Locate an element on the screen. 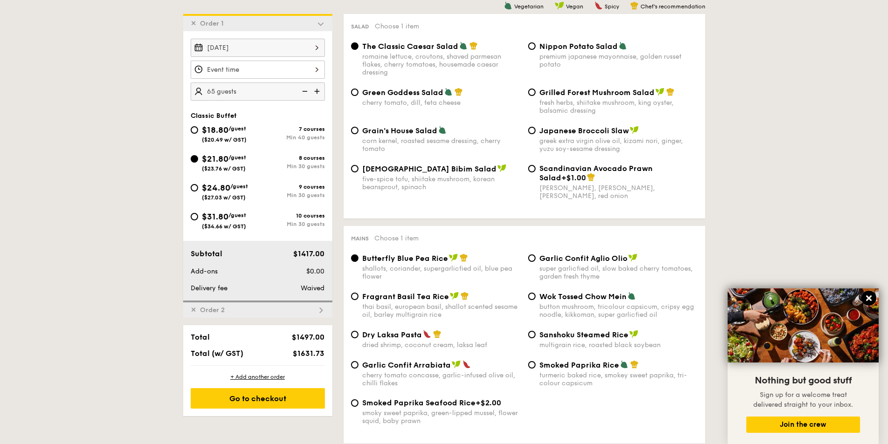 The width and height of the screenshot is (888, 444). span: Nothing but good stuff is located at coordinates (803, 381).